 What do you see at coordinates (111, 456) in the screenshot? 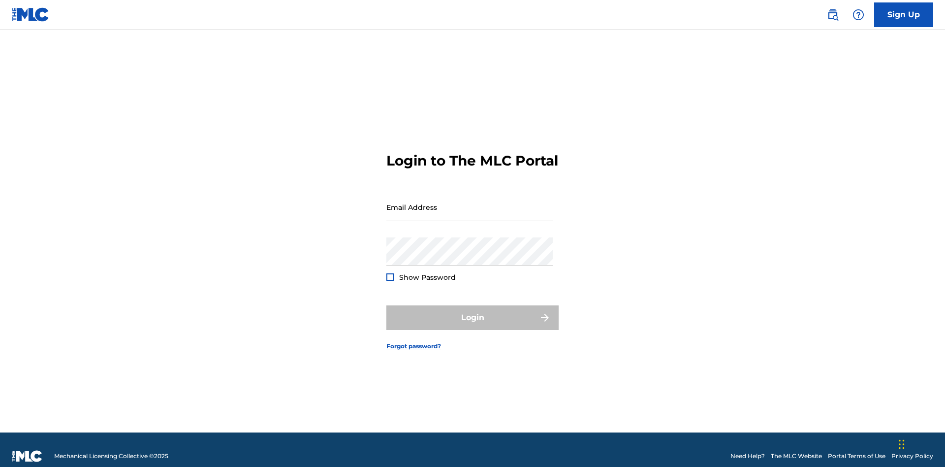
I see `span: Mechanical Licensing Collective © 2025` at bounding box center [111, 456].